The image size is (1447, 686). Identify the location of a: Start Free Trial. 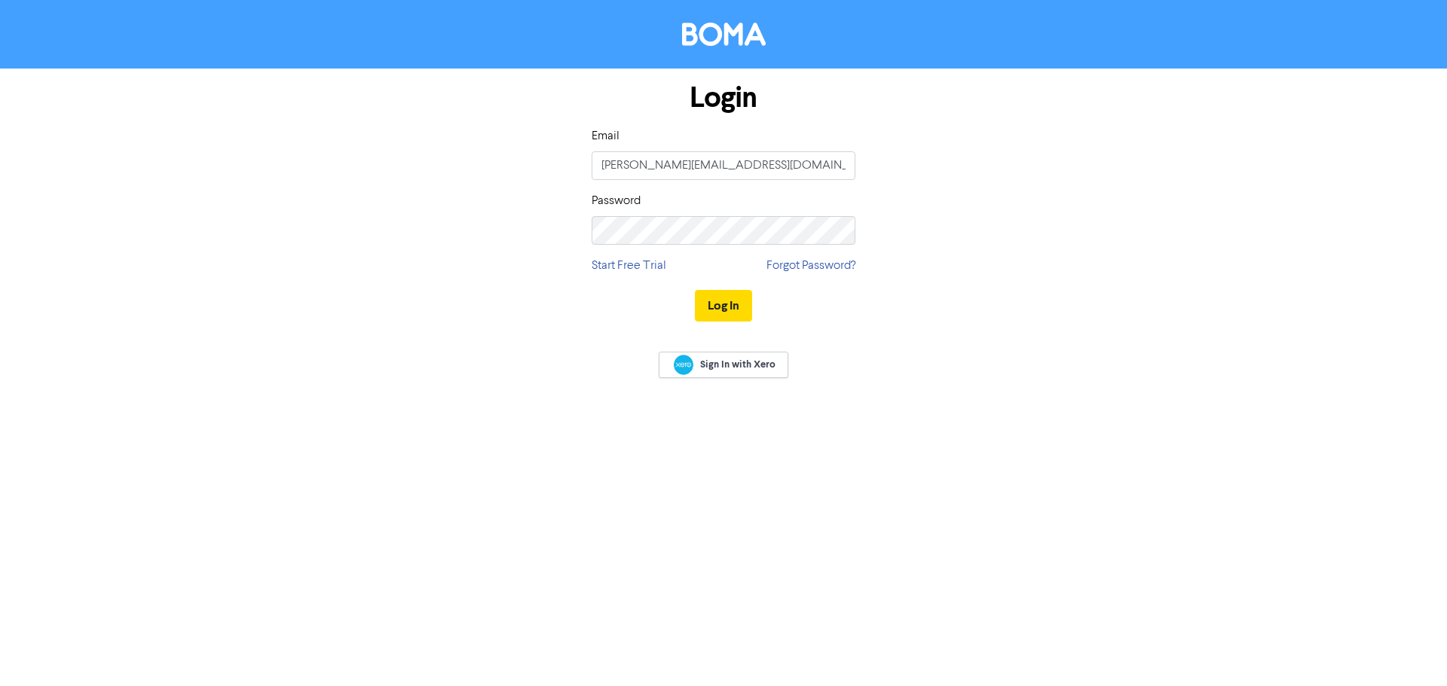
(628, 266).